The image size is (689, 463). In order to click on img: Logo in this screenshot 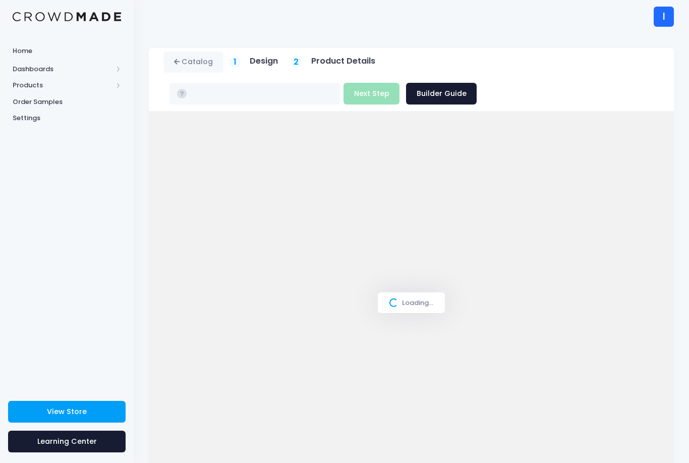, I will do `click(67, 17)`.